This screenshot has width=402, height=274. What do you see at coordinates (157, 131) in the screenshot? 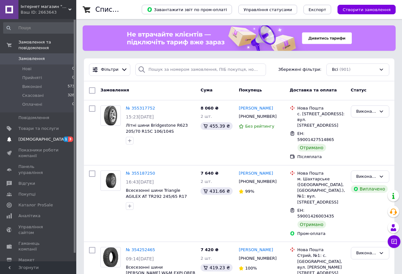
I see `span: Літні шини Bridgestone R623 205/70 R15C 106/104S (62239282)` at bounding box center [157, 131].